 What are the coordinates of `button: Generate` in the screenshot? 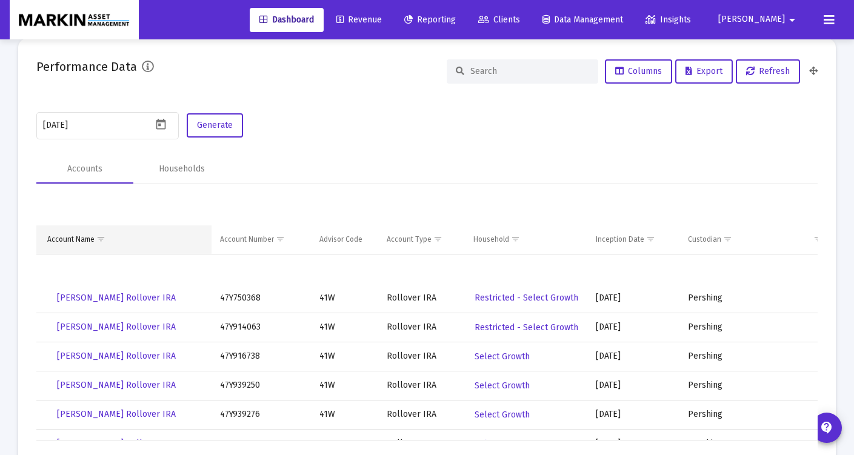 It's located at (215, 126).